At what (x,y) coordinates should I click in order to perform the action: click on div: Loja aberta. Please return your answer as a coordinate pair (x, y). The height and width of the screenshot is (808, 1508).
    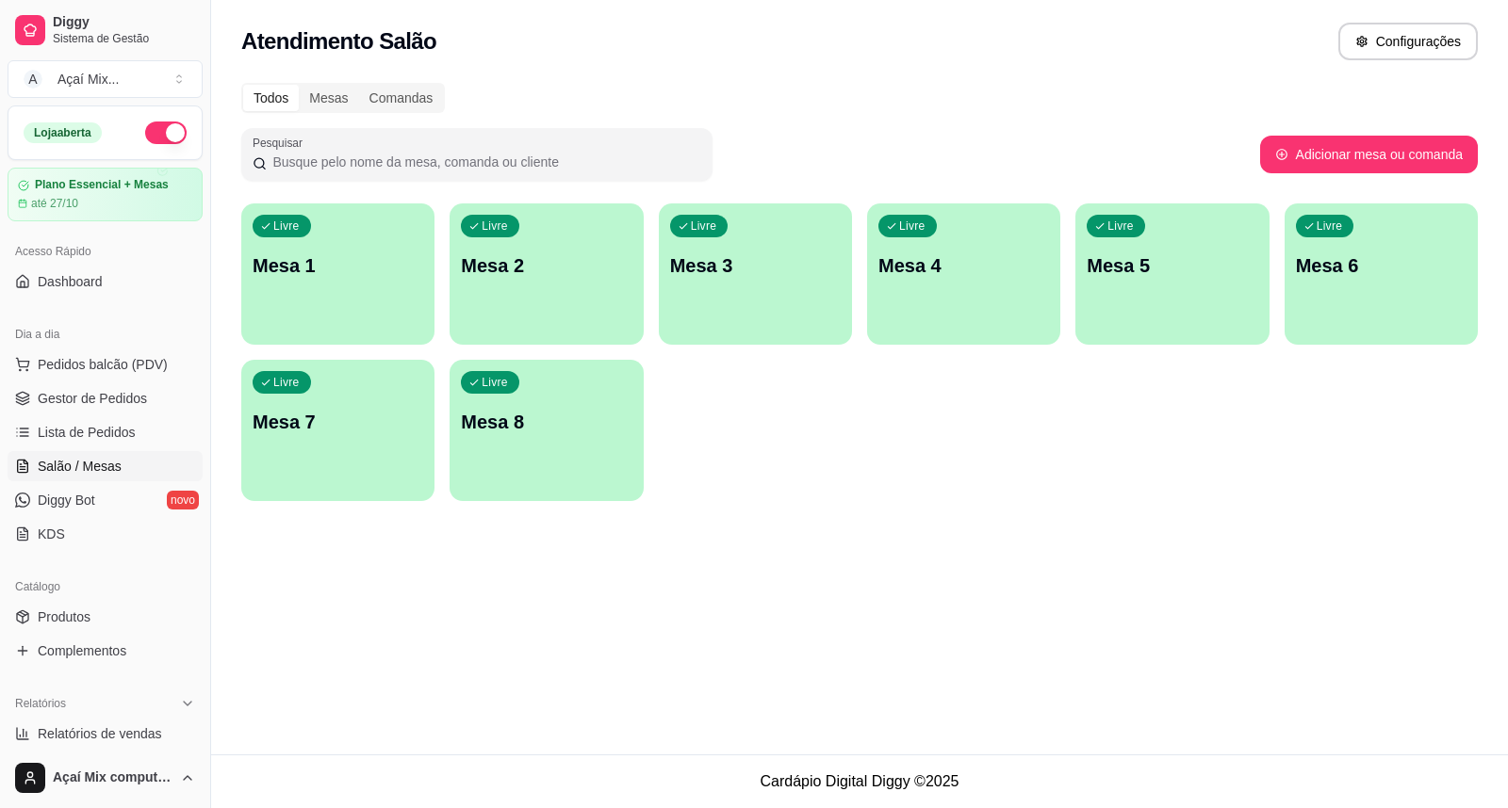
    Looking at the image, I should click on (62, 133).